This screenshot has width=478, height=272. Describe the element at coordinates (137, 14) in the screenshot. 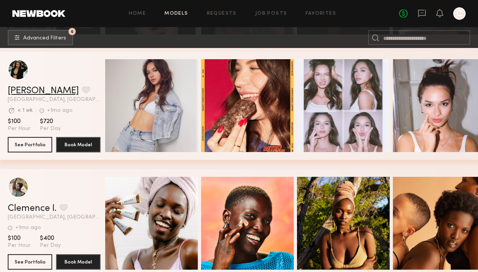

I see `a: Home` at that location.